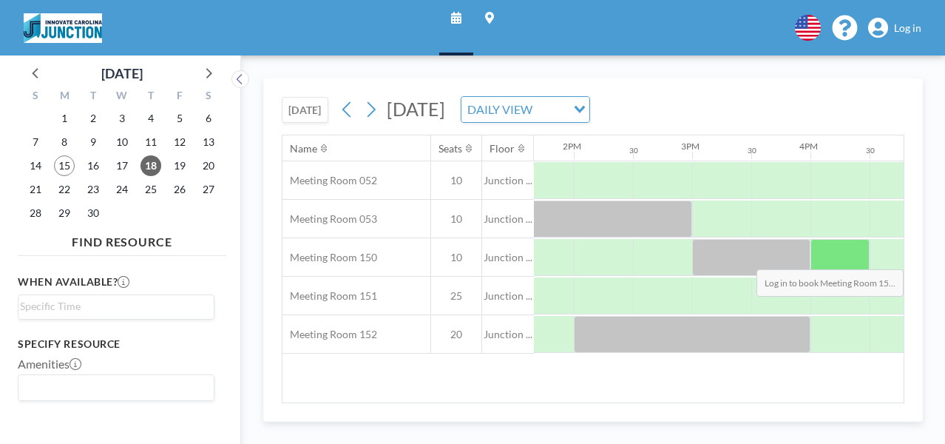  I want to click on div: W, so click(122, 97).